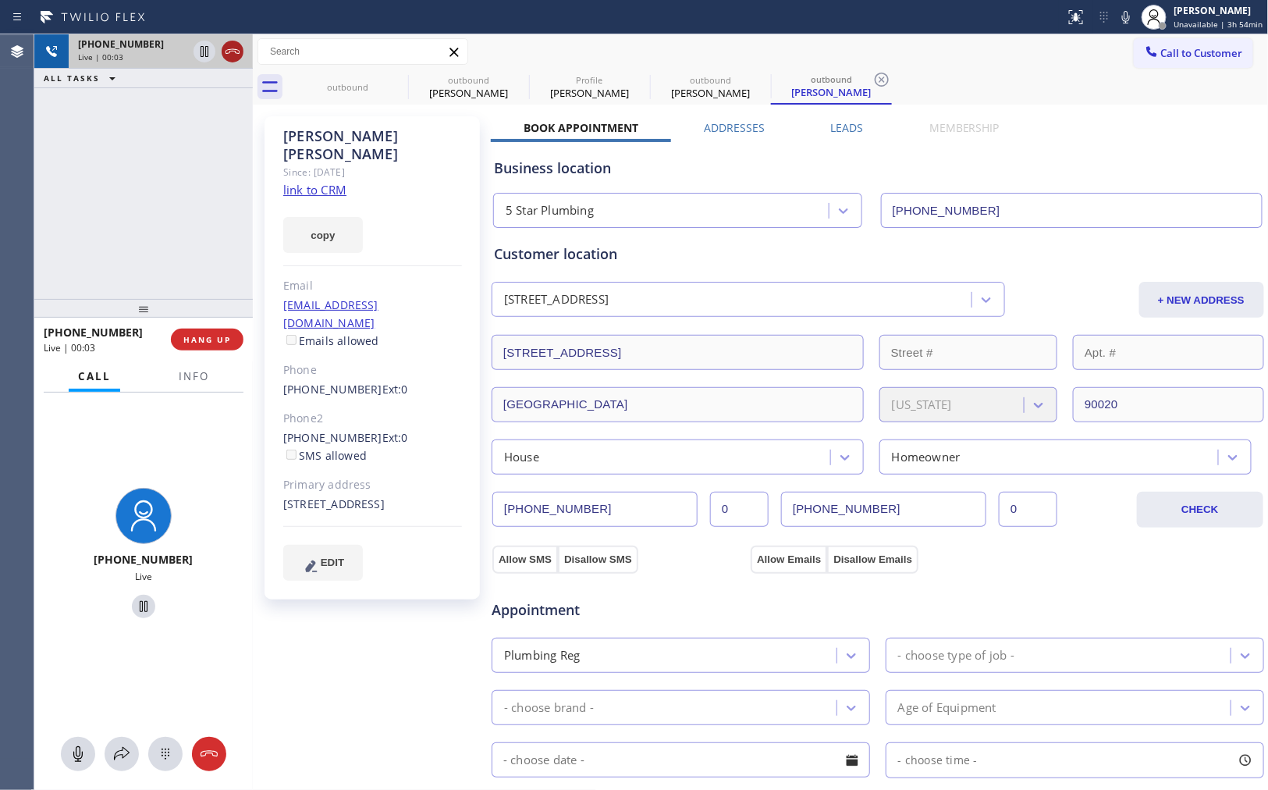 This screenshot has height=790, width=1268. Describe the element at coordinates (323, 563) in the screenshot. I see `button: EDIT` at that location.